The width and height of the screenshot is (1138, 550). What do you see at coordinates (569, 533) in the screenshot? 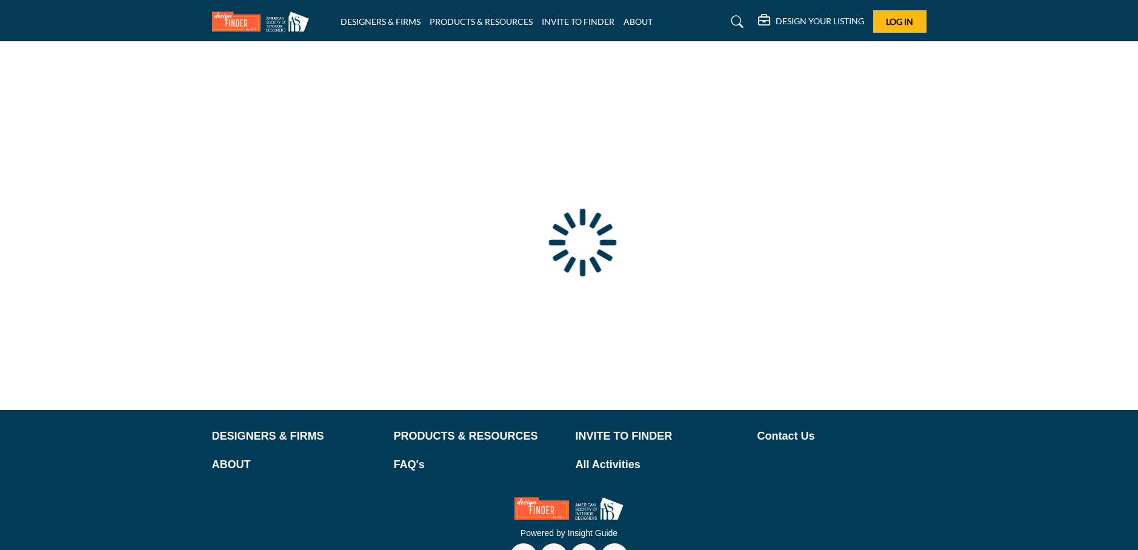
I see `a: Powered by Insight Guide` at bounding box center [569, 533].